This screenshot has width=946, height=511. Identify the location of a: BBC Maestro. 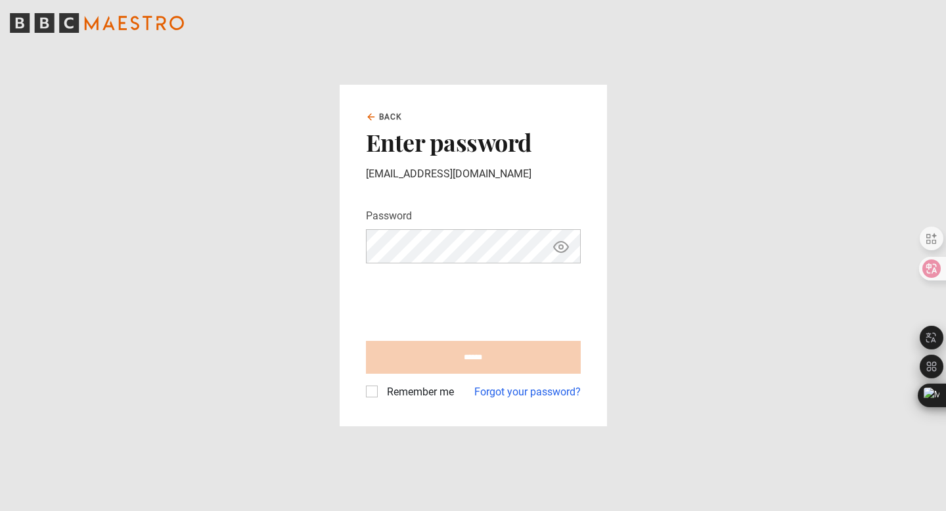
(97, 23).